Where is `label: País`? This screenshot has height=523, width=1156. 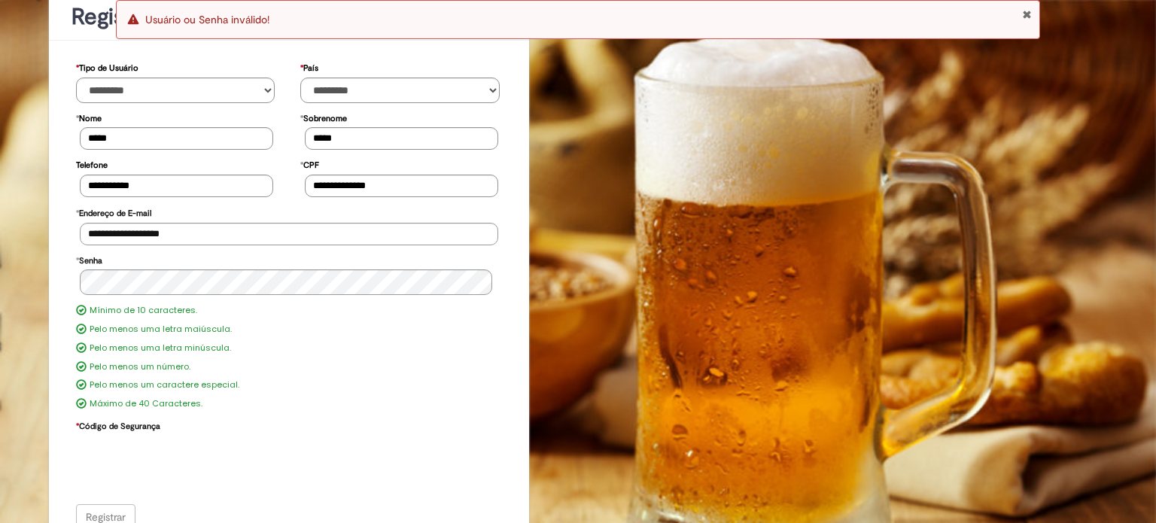
label: País is located at coordinates (309, 66).